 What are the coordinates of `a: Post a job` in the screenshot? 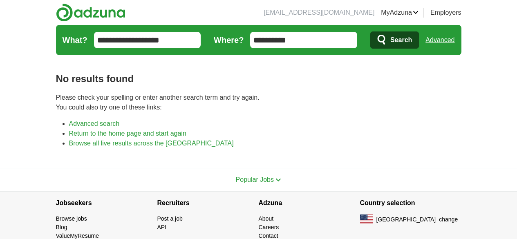 It's located at (170, 219).